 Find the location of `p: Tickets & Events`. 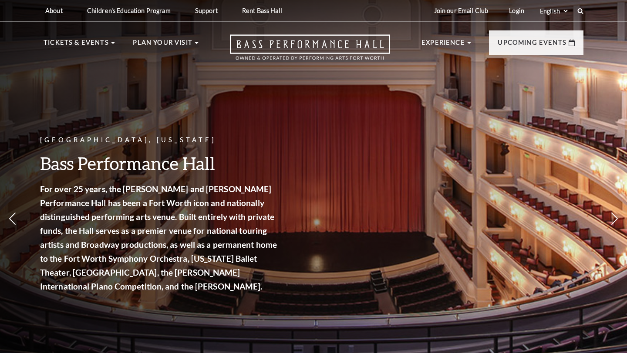

p: Tickets & Events is located at coordinates (76, 45).